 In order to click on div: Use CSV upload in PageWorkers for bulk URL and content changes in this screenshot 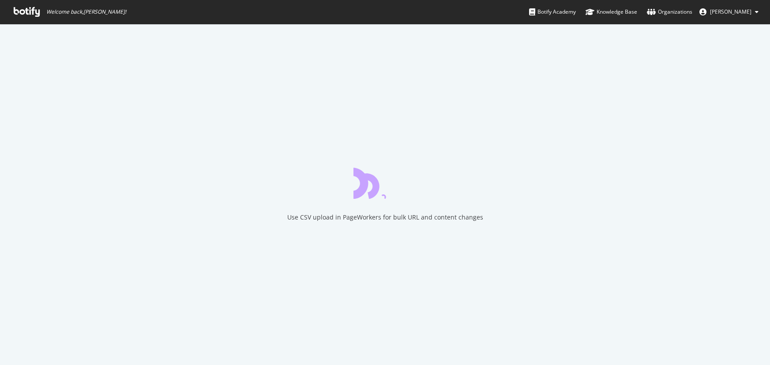, I will do `click(385, 218)`.